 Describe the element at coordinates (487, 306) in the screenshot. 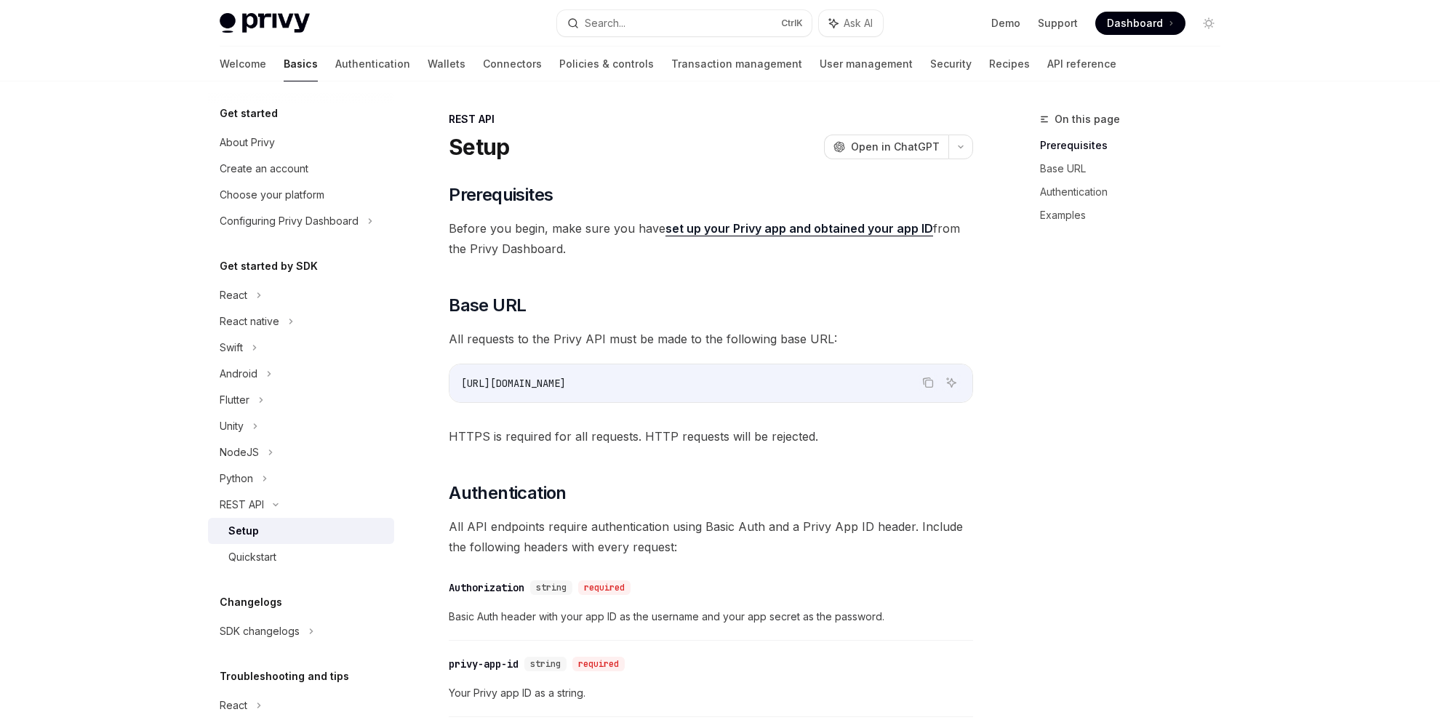

I see `span: Base URL` at that location.